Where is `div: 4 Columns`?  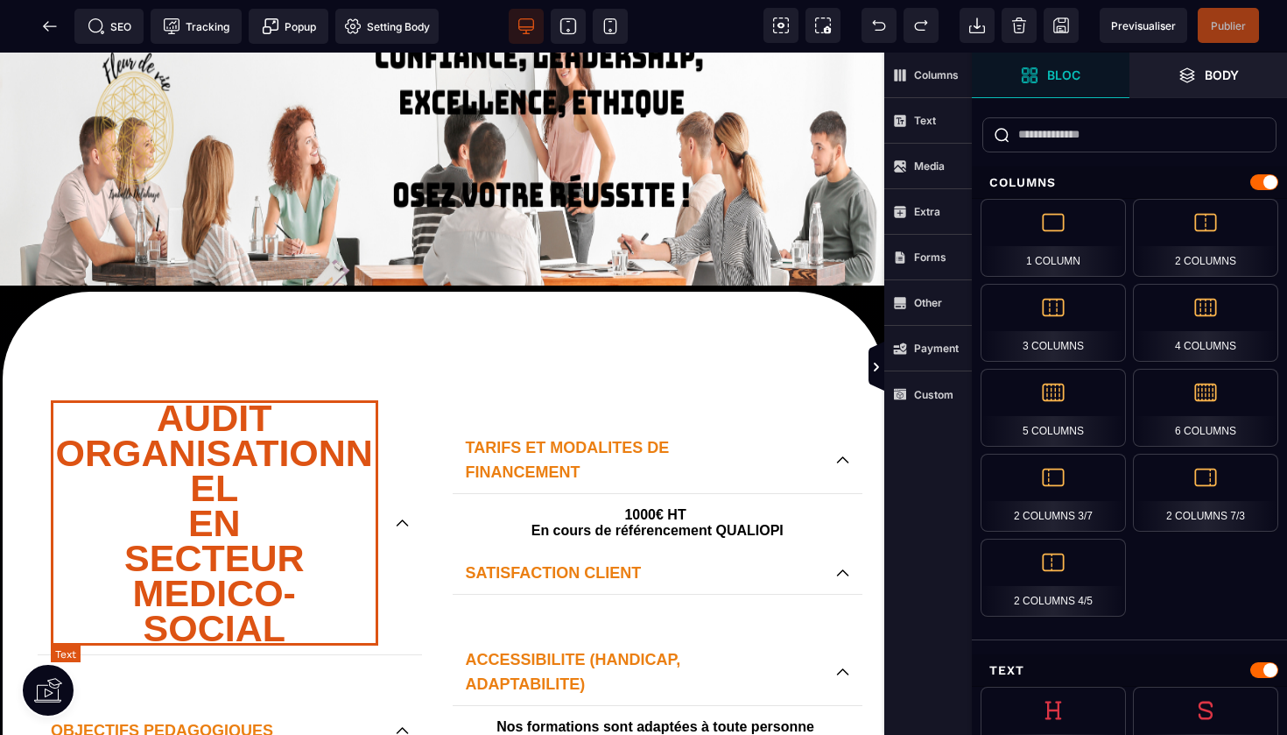
div: 4 Columns is located at coordinates (1206, 322).